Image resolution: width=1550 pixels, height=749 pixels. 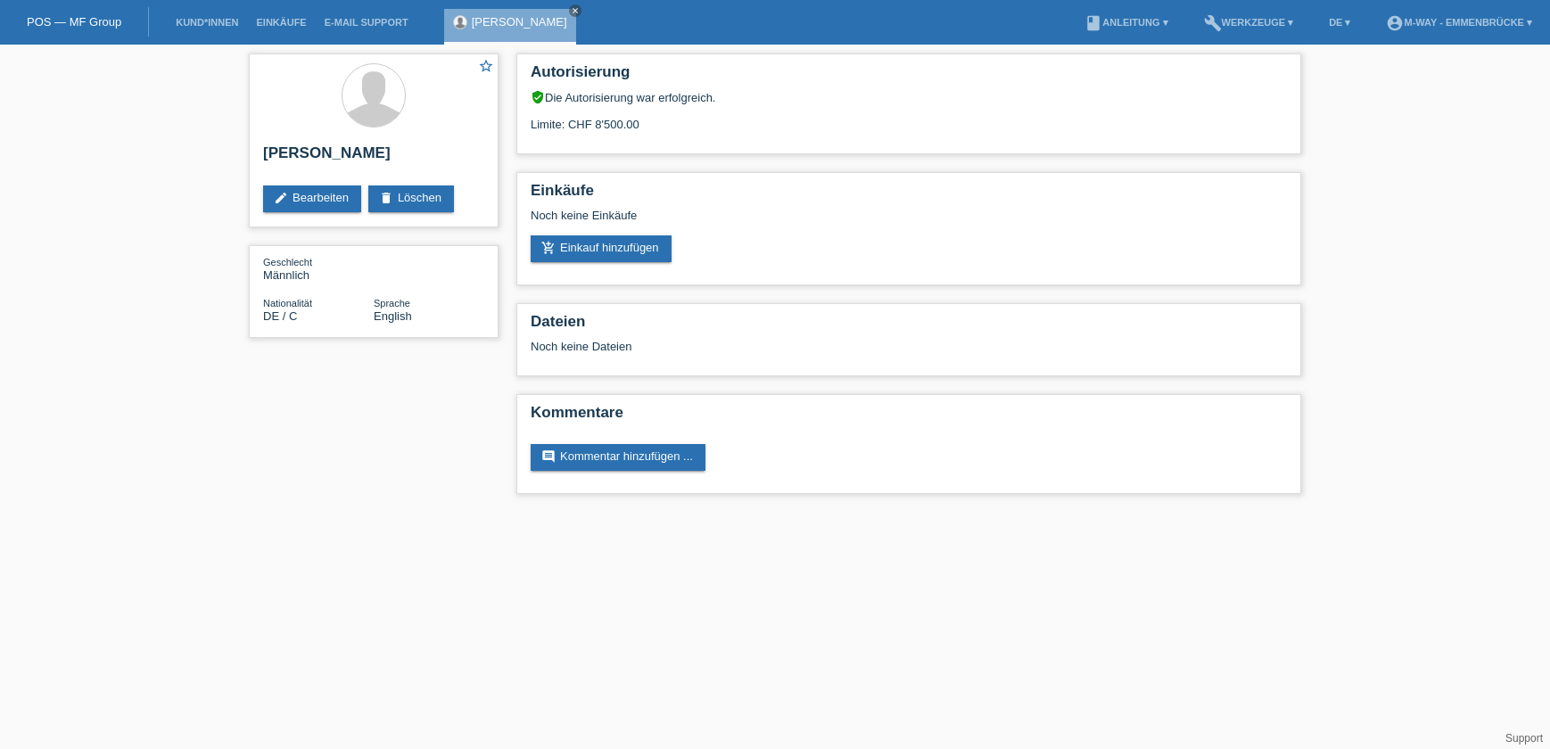 I want to click on h2: Dateien, so click(x=909, y=326).